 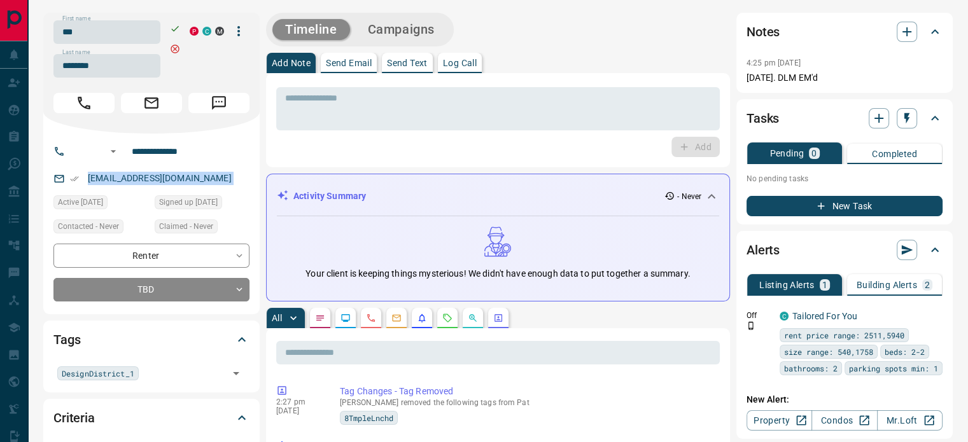 I want to click on a: Mr.Loft, so click(x=910, y=421).